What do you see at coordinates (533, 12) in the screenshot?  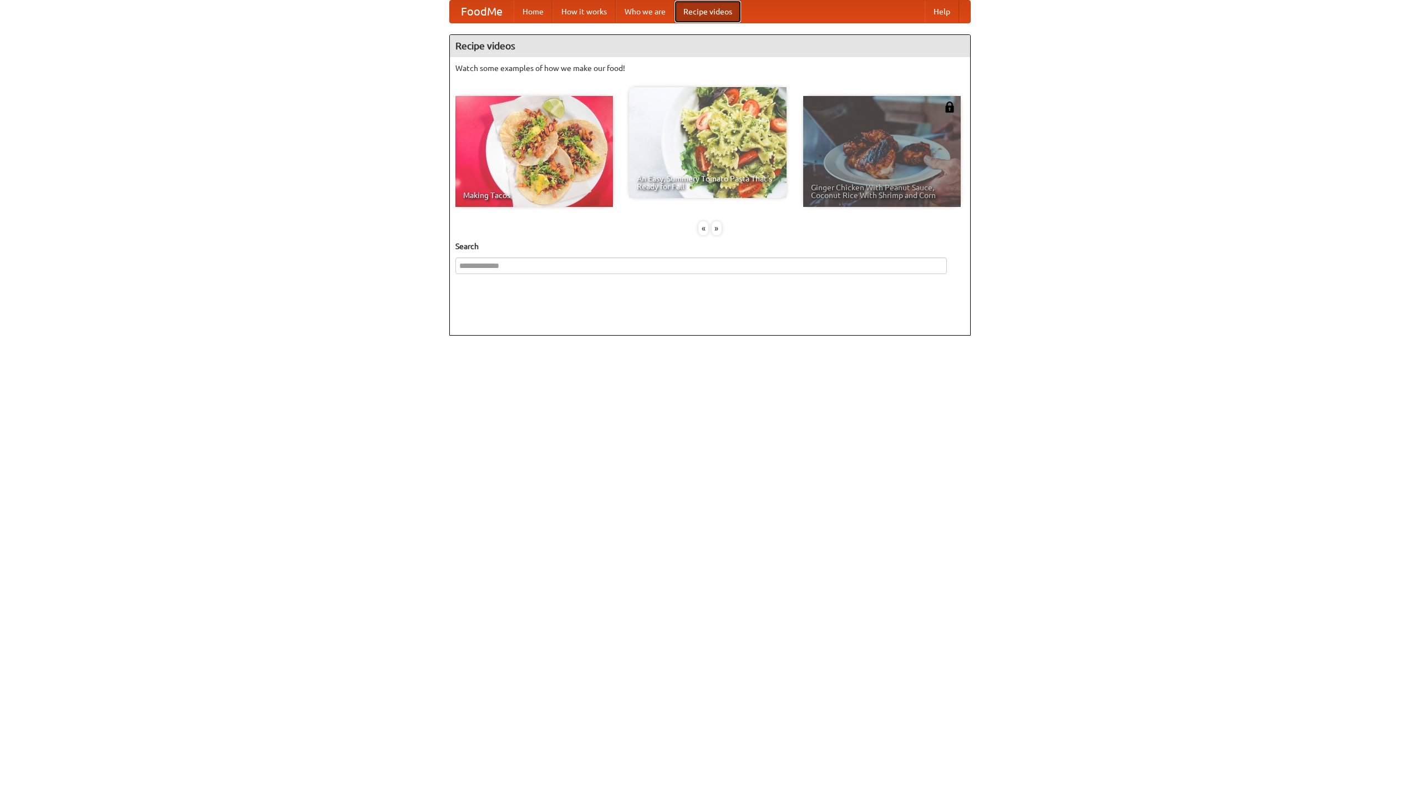 I see `a: Home` at bounding box center [533, 12].